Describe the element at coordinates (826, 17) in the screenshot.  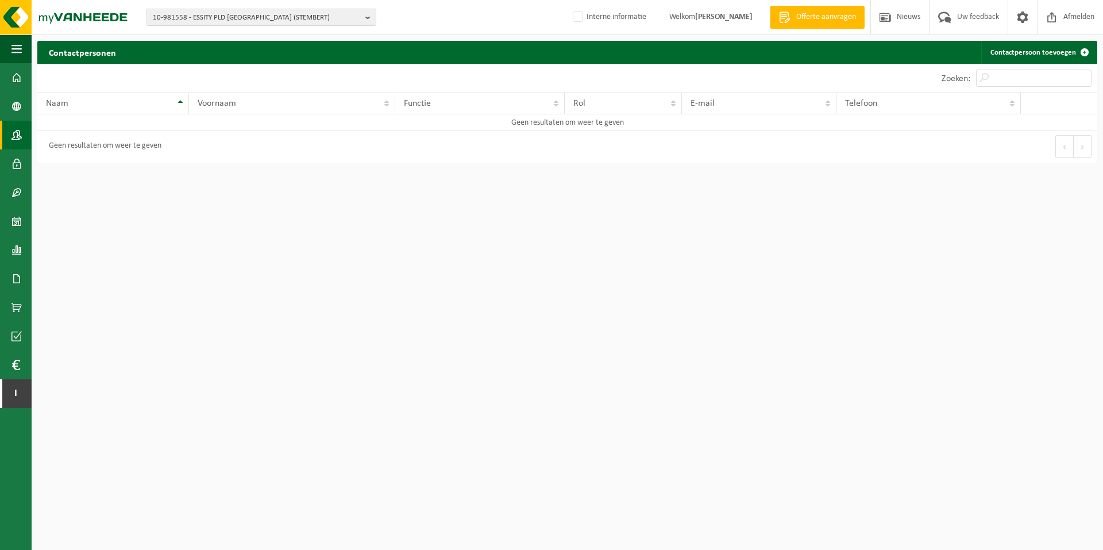
I see `span: Offerte aanvragen` at that location.